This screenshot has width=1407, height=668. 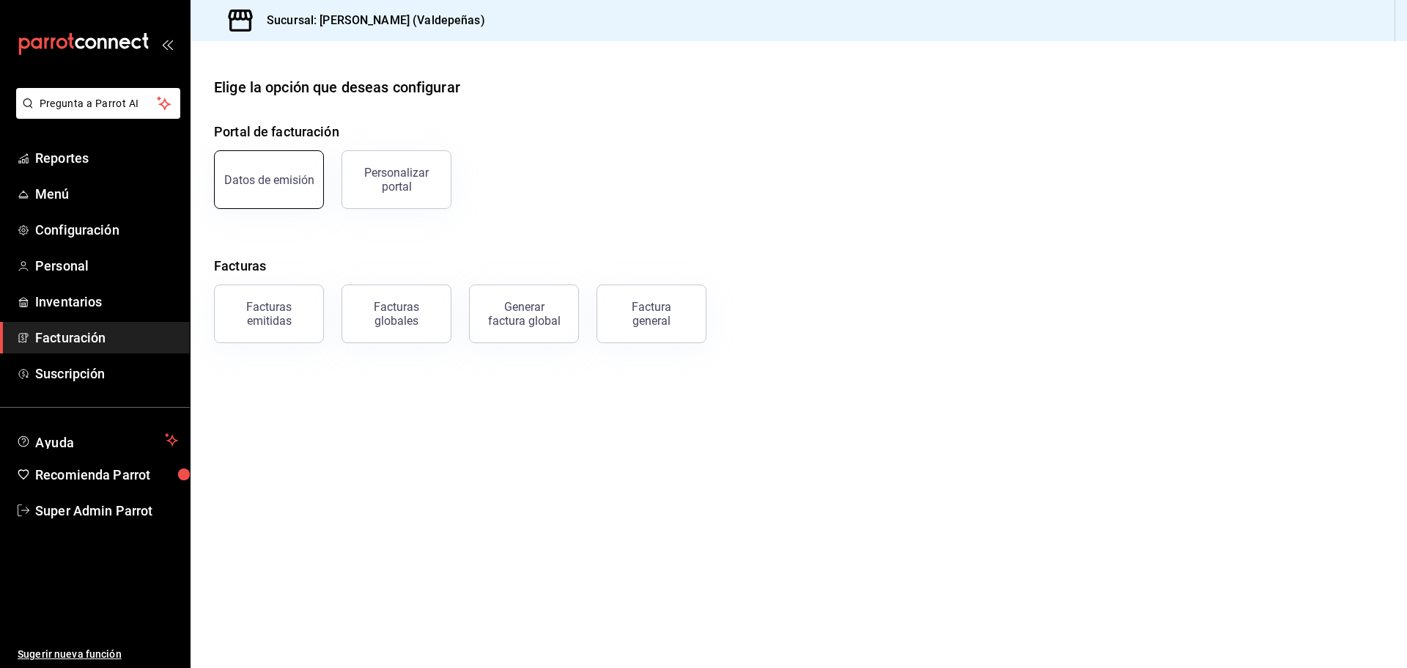 What do you see at coordinates (106, 229) in the screenshot?
I see `span: Configuración` at bounding box center [106, 229].